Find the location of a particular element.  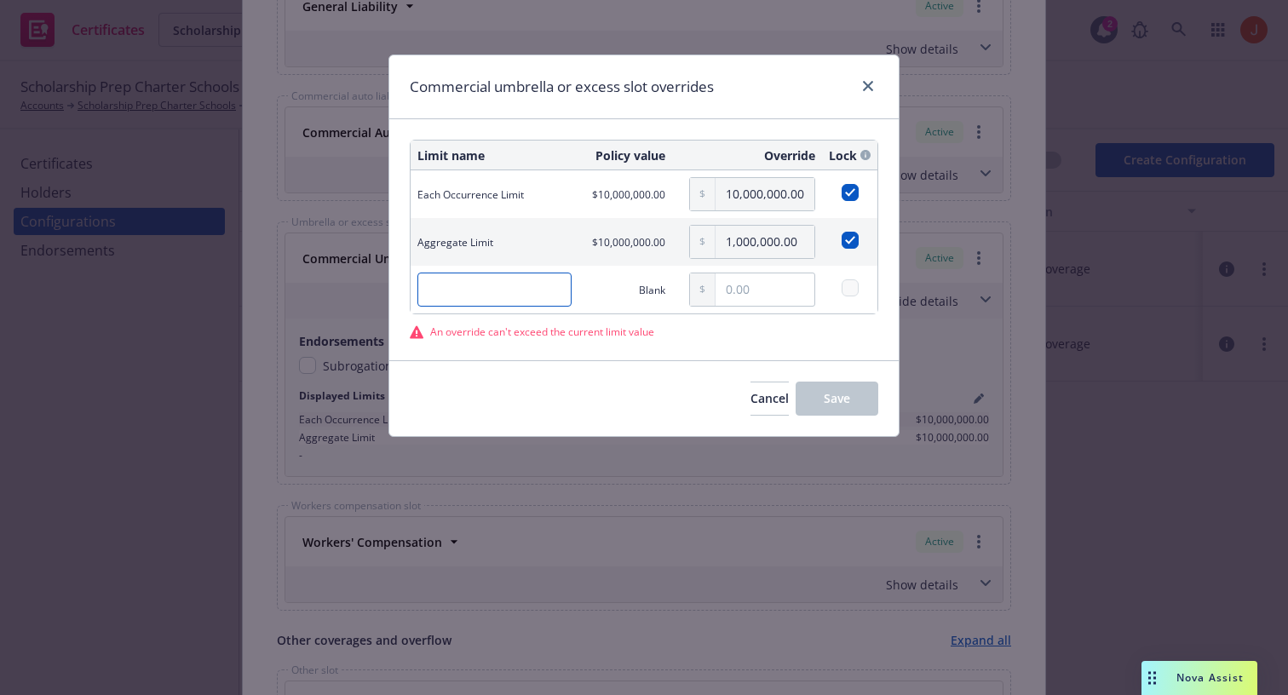

th: Limit name is located at coordinates (494, 155).